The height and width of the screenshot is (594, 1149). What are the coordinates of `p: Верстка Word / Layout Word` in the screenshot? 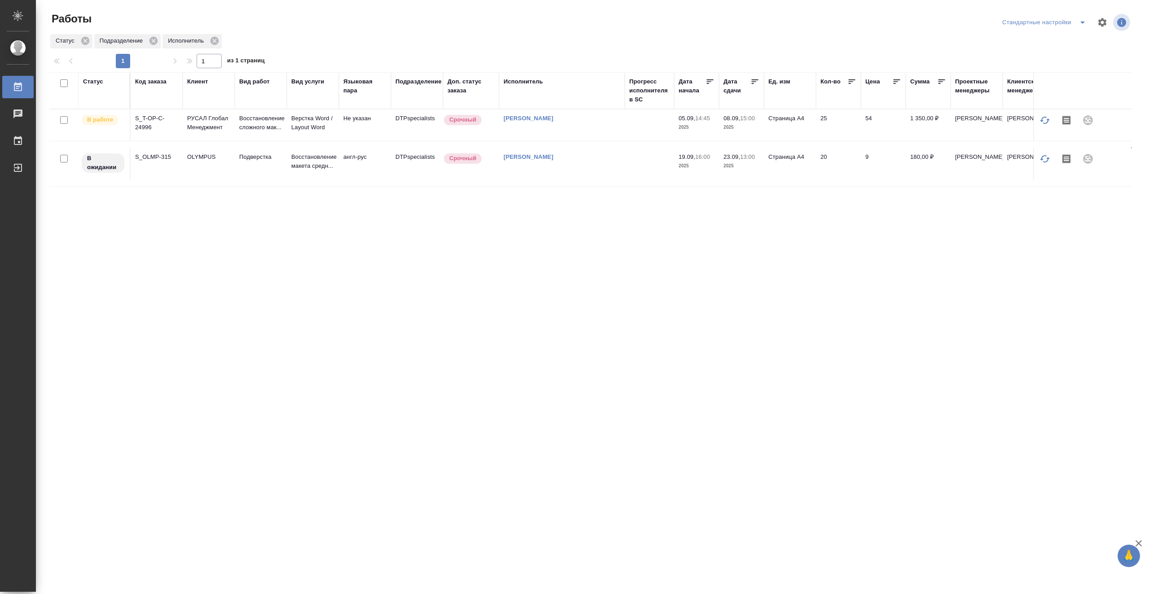 It's located at (313, 123).